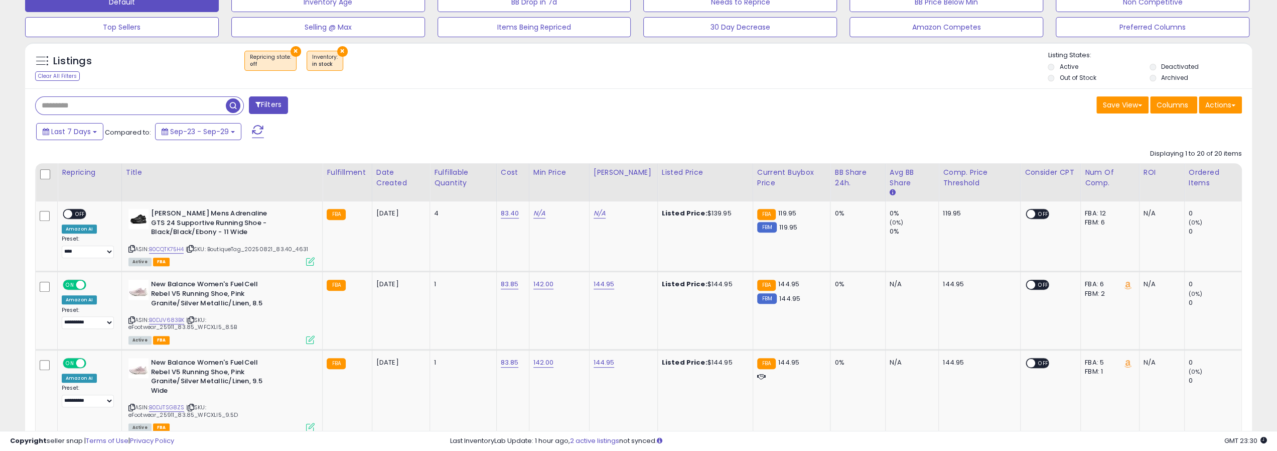 This screenshot has height=451, width=1277. What do you see at coordinates (72, 61) in the screenshot?
I see `h5: Listings` at bounding box center [72, 61].